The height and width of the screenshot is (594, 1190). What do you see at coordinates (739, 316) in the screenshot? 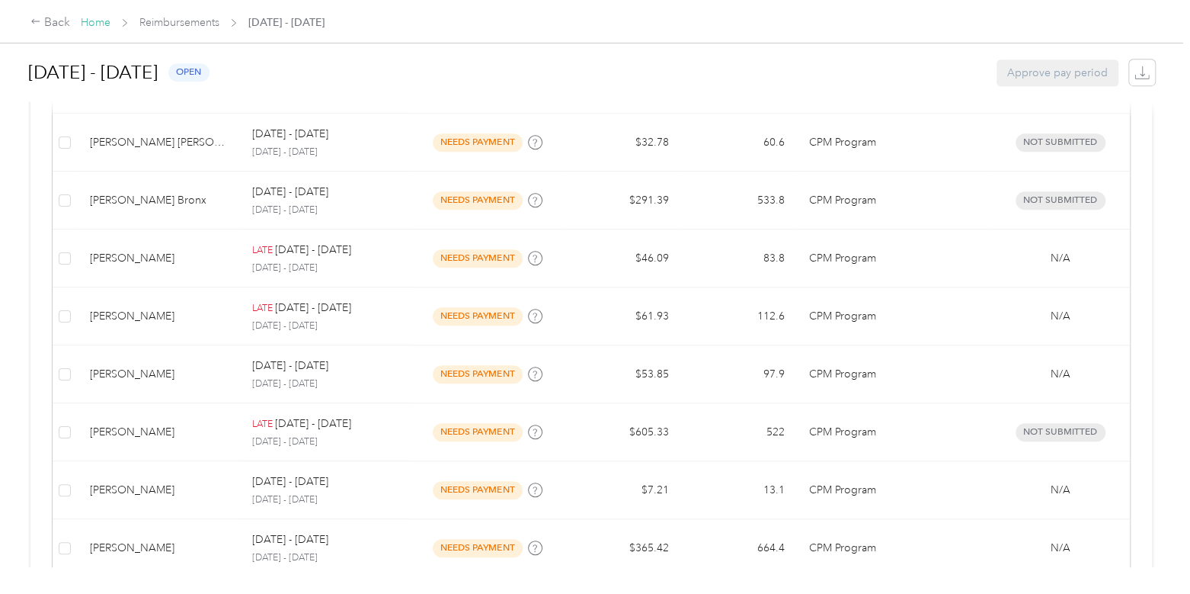
I see `td: 112.6` at bounding box center [739, 316].